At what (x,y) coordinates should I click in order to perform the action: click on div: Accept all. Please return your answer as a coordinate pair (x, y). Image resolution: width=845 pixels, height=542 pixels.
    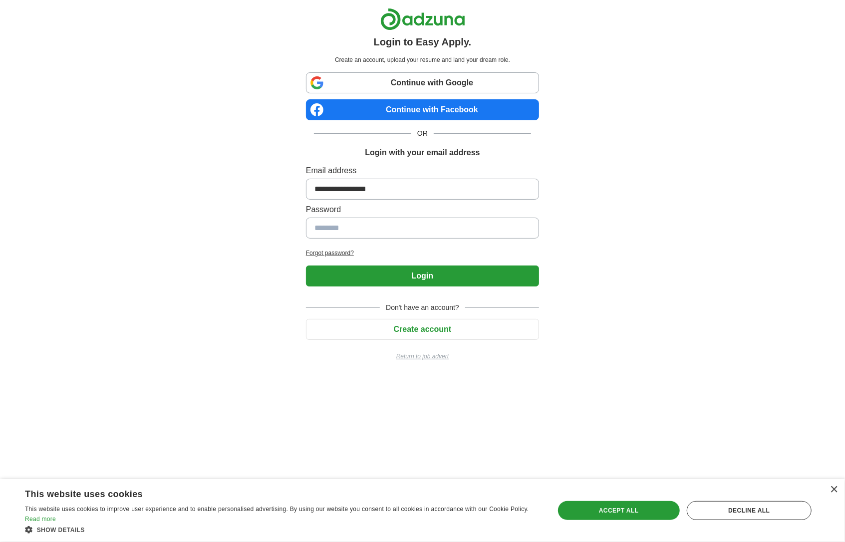
    Looking at the image, I should click on (619, 511).